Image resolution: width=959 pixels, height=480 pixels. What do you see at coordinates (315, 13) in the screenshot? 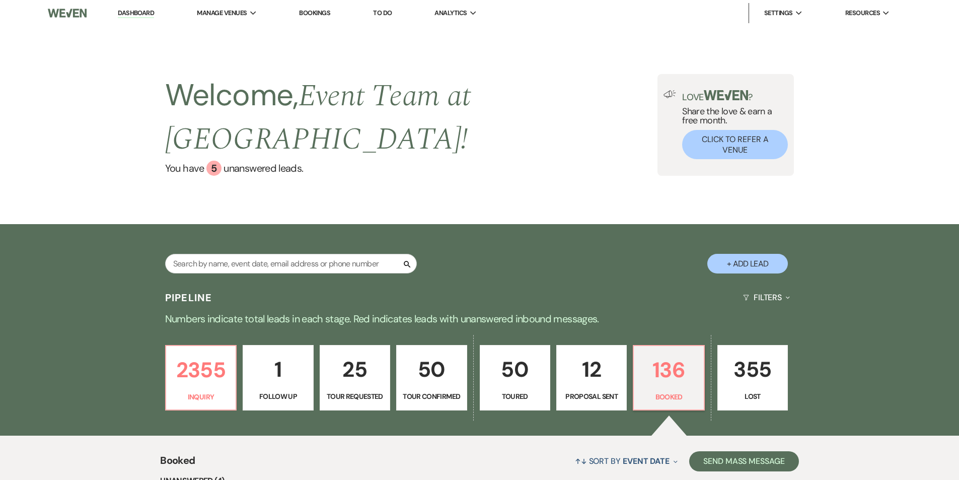
I see `a: Bookings` at bounding box center [315, 13].